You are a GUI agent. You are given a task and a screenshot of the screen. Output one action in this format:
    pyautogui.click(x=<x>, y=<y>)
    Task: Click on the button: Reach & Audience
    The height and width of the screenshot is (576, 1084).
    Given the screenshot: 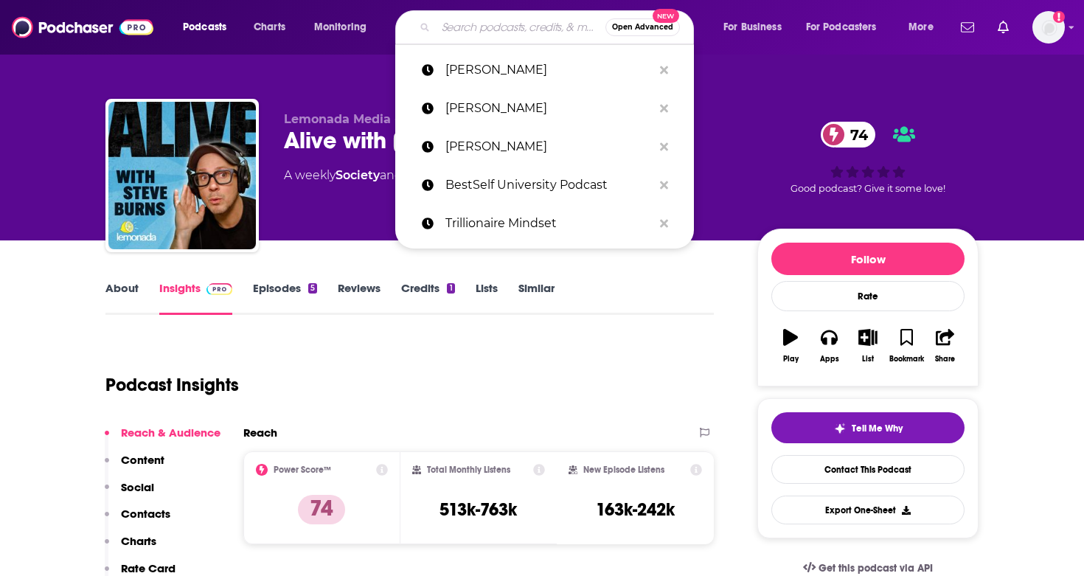 What is the action you would take?
    pyautogui.click(x=162, y=439)
    